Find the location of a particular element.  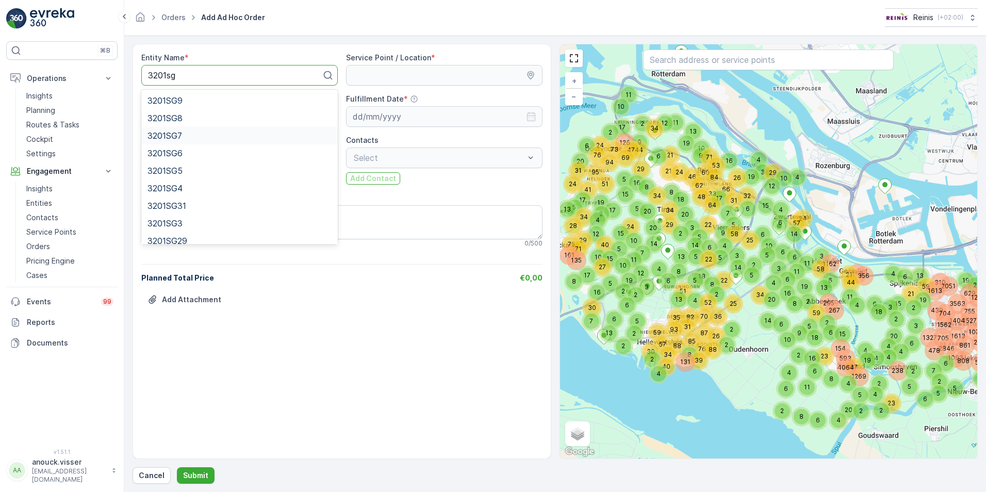

div: 62 is located at coordinates (699, 186).